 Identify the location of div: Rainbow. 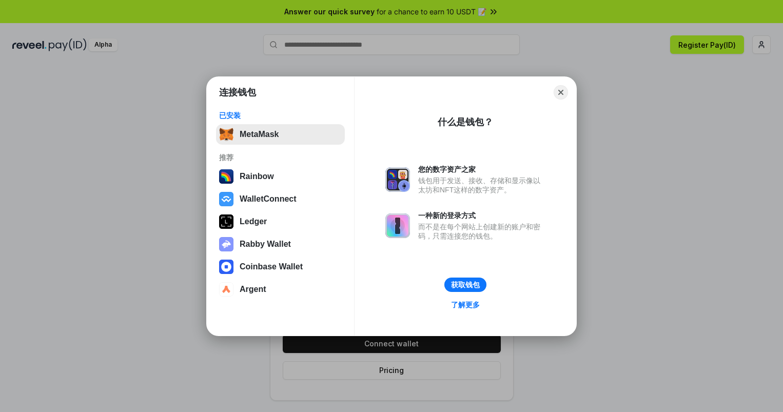
(256, 176).